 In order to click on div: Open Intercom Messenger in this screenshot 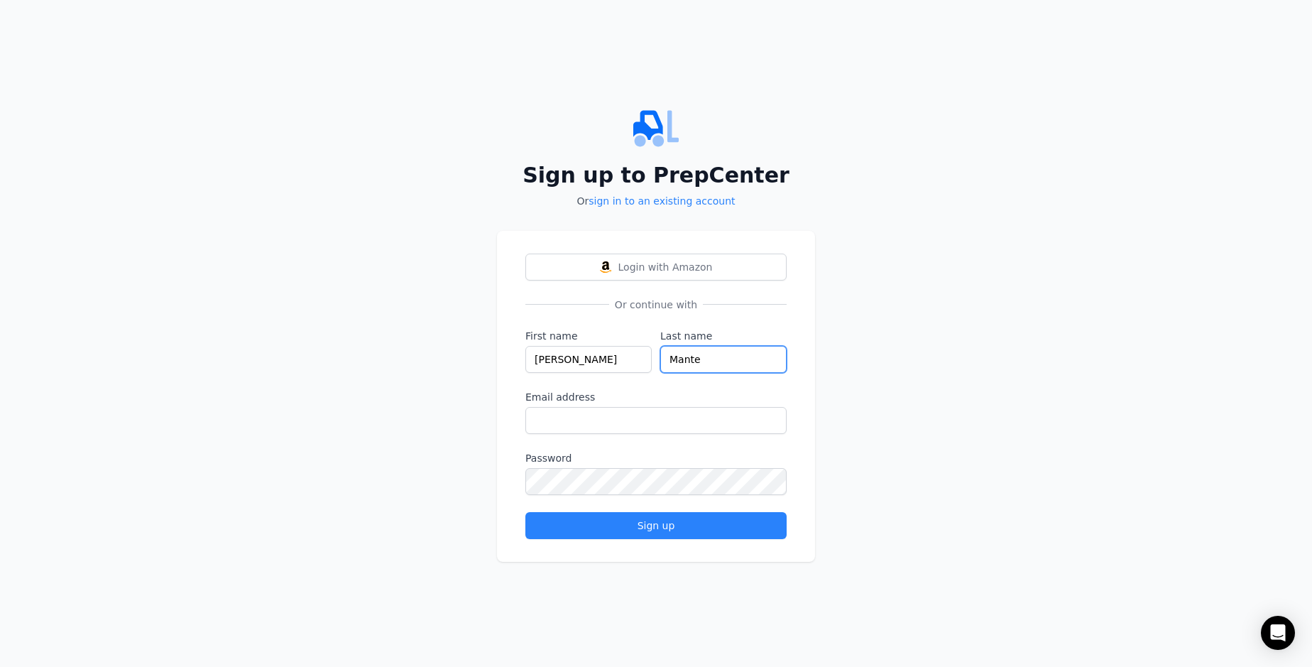, I will do `click(1278, 633)`.